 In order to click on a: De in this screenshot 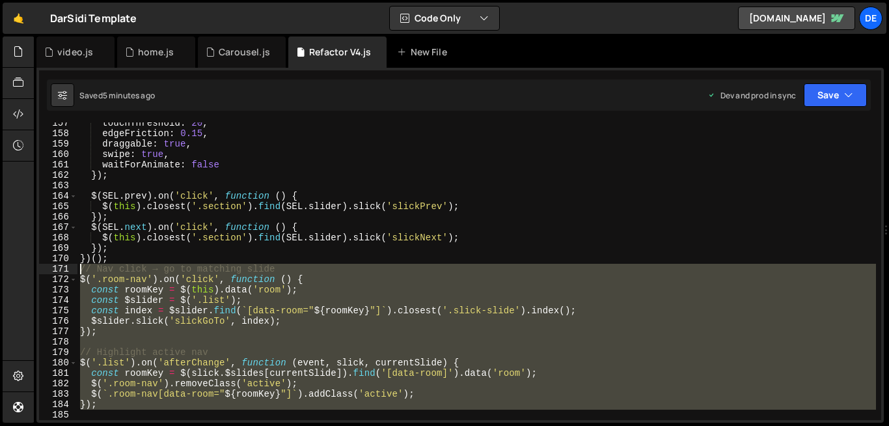, I will do `click(871, 18)`.